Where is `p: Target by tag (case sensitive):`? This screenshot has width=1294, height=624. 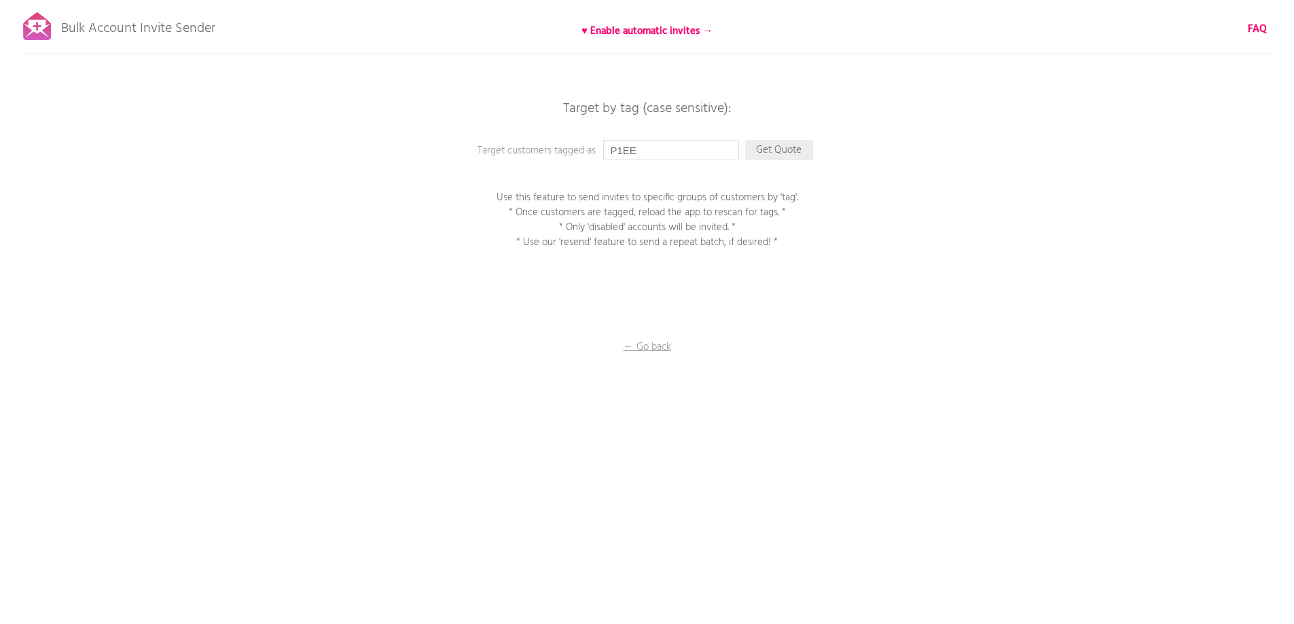 p: Target by tag (case sensitive): is located at coordinates (647, 109).